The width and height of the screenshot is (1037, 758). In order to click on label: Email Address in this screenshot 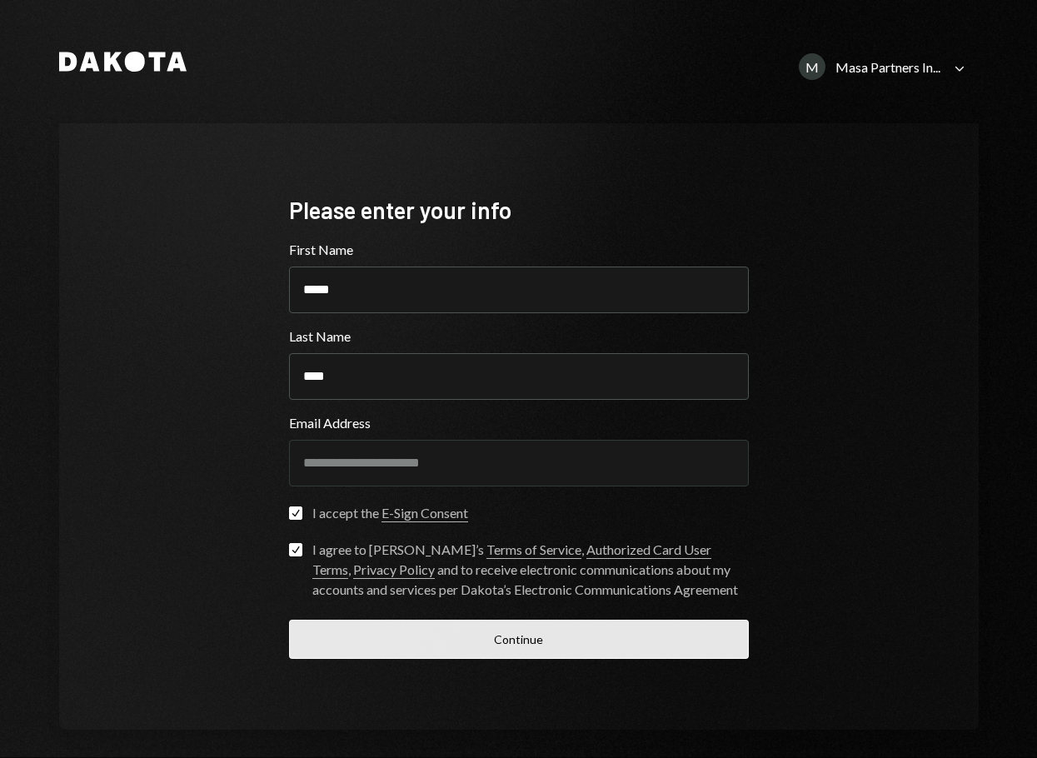, I will do `click(519, 423)`.